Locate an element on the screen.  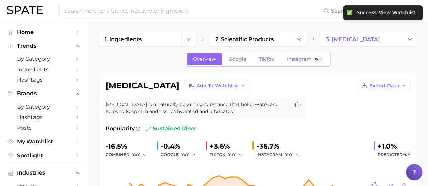
a: Spotlight is located at coordinates (44, 156).